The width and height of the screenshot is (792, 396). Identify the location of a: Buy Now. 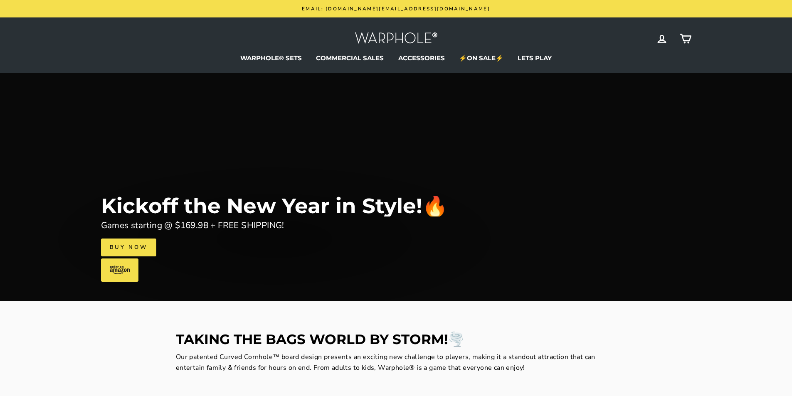
(129, 247).